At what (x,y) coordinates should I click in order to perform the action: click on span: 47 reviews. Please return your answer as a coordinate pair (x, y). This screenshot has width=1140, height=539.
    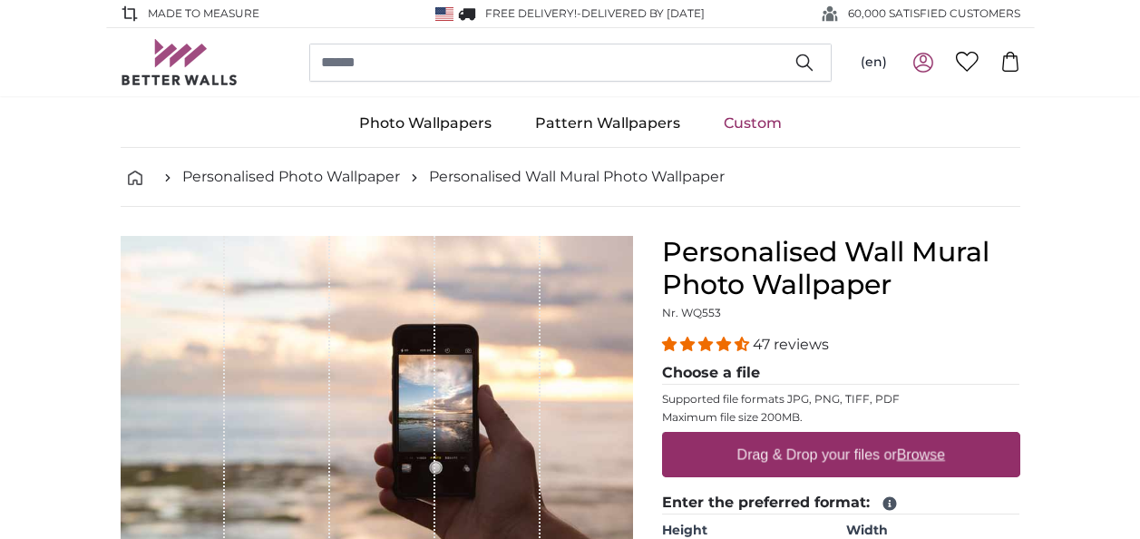
    Looking at the image, I should click on (791, 344).